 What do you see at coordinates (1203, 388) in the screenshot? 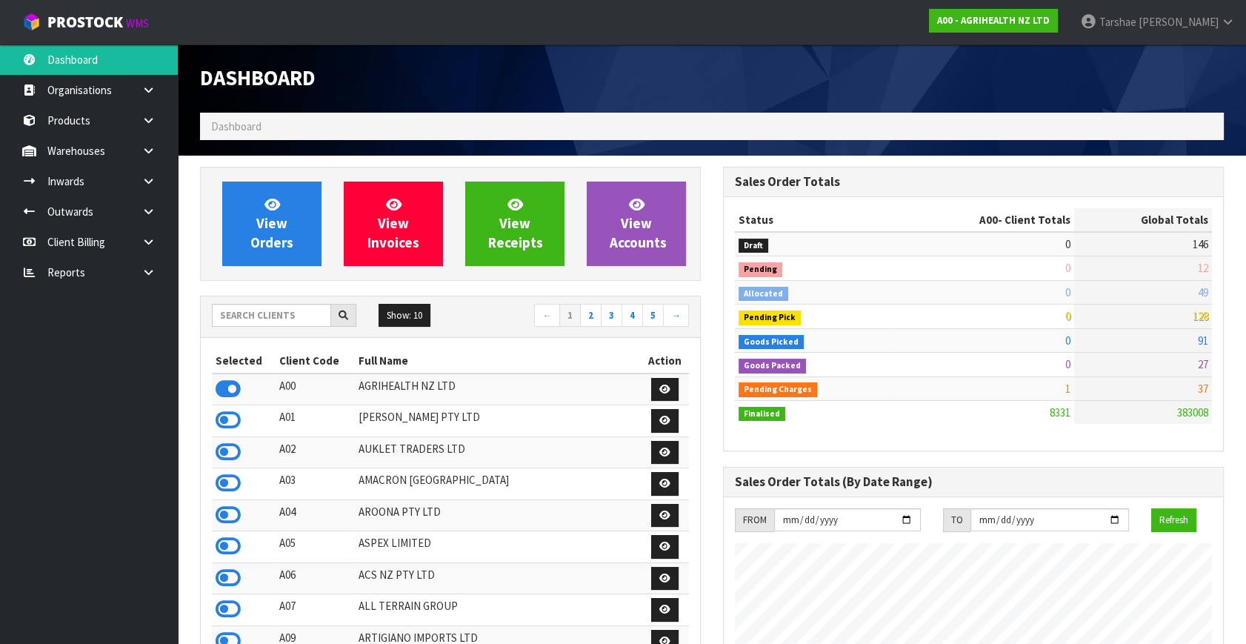
I see `span: 37` at bounding box center [1203, 388].